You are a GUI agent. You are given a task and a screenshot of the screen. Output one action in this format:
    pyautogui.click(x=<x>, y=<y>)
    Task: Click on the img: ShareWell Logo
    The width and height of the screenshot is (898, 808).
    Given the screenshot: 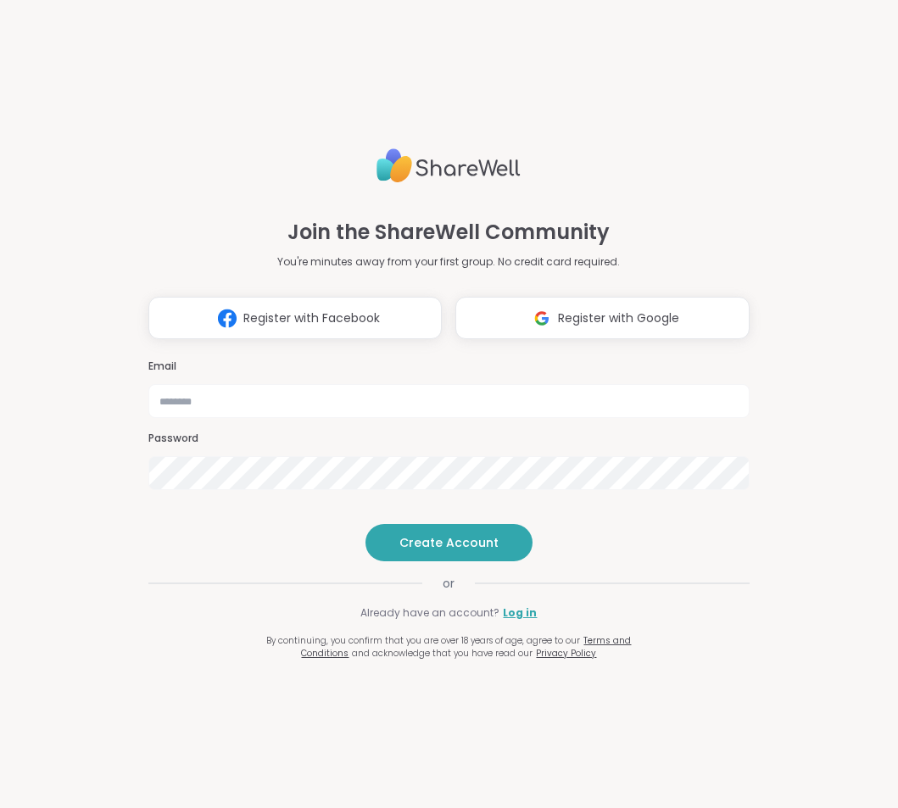 What is the action you would take?
    pyautogui.click(x=449, y=165)
    